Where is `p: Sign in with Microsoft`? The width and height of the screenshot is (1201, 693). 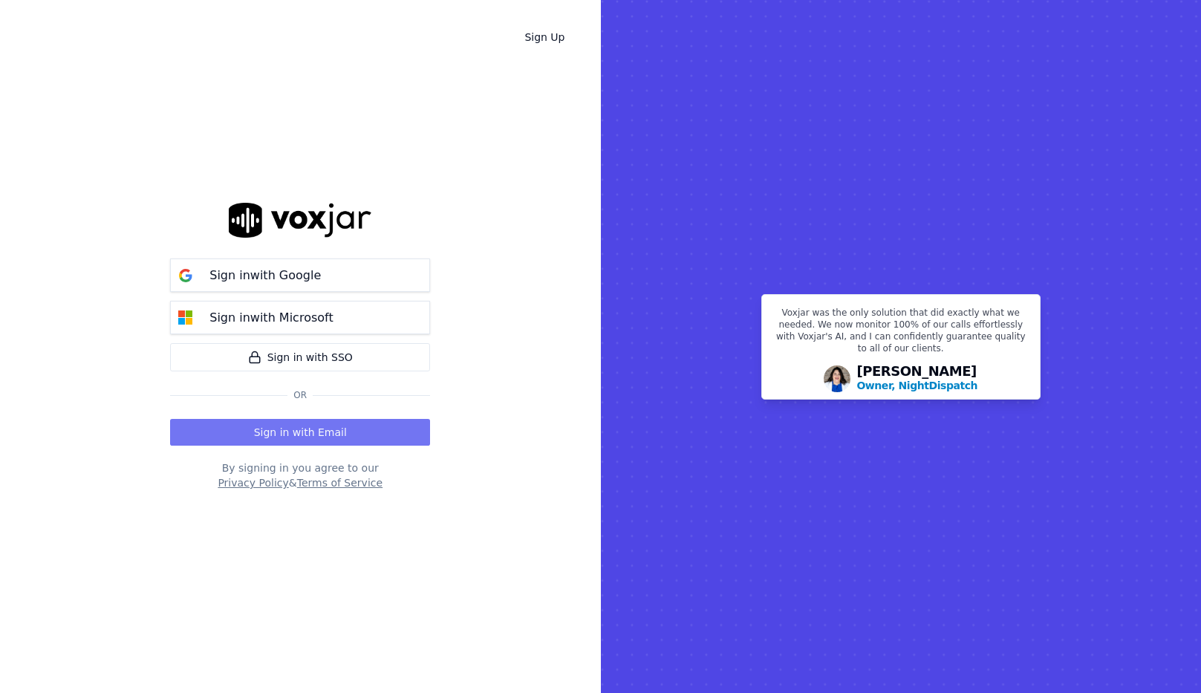
p: Sign in with Microsoft is located at coordinates (271, 318).